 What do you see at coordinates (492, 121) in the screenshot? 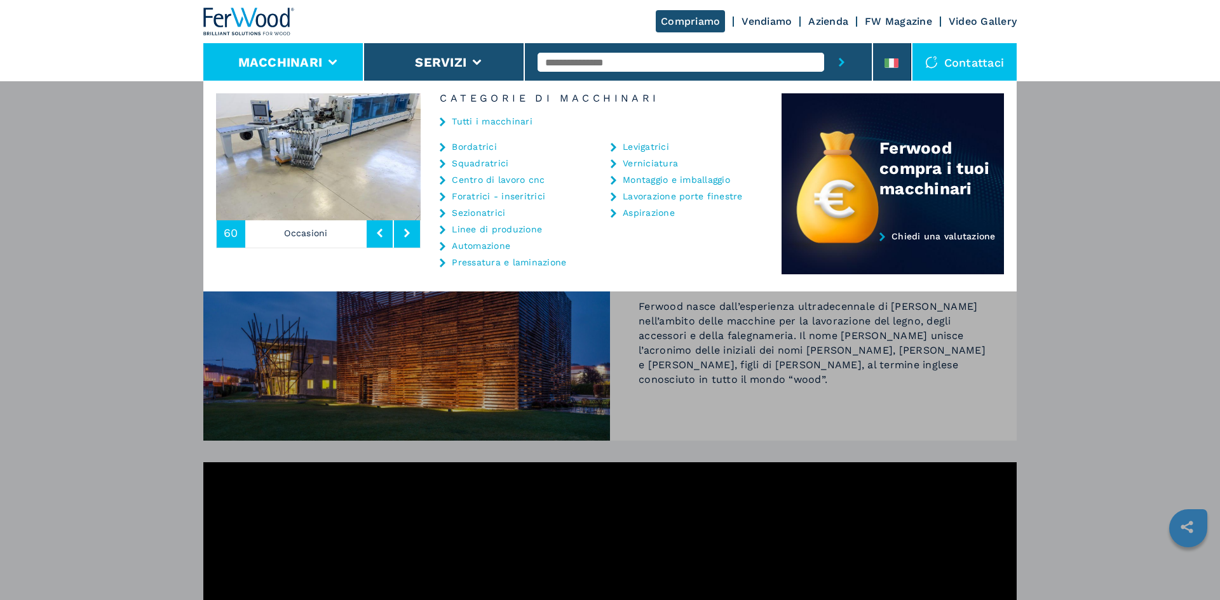
I see `a: Tutti i macchinari` at bounding box center [492, 121].